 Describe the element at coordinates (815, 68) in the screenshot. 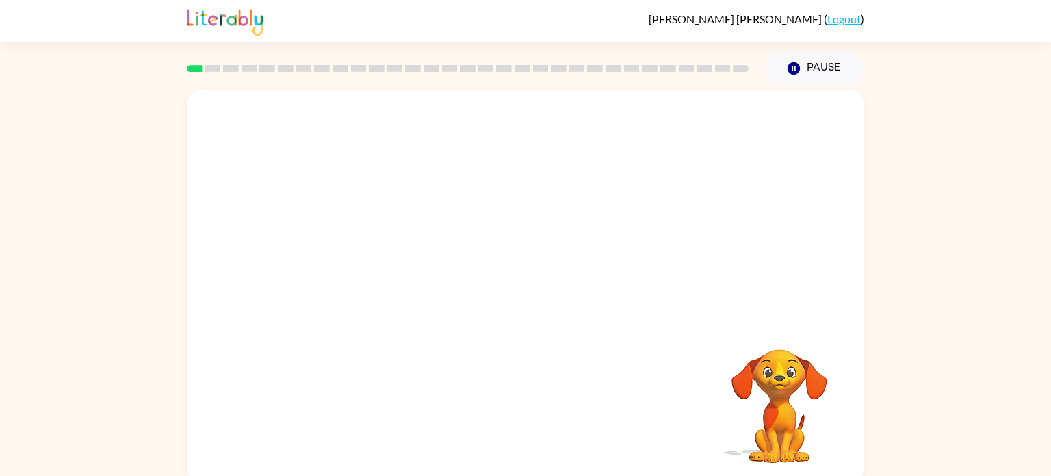

I see `button: Pause` at that location.